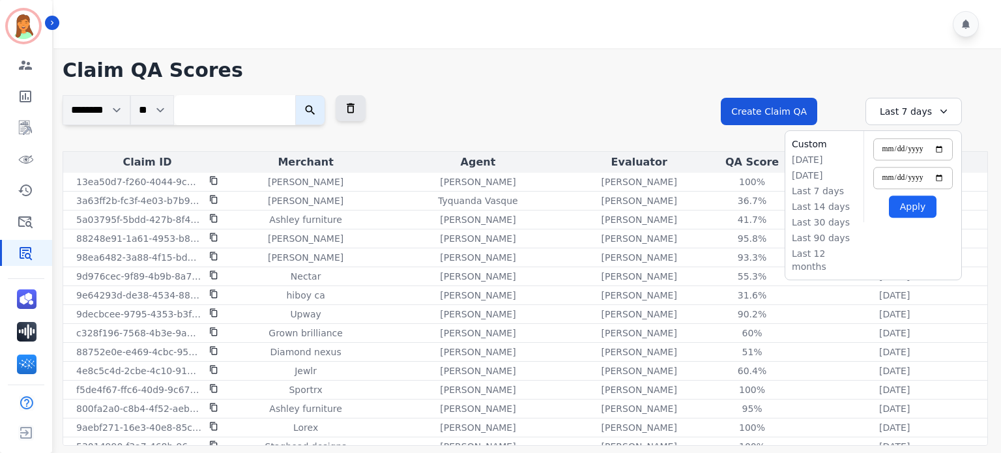 Image resolution: width=1001 pixels, height=453 pixels. Describe the element at coordinates (139, 295) in the screenshot. I see `p: 9e64293d-de38-4534-8885-43c000b13163` at that location.